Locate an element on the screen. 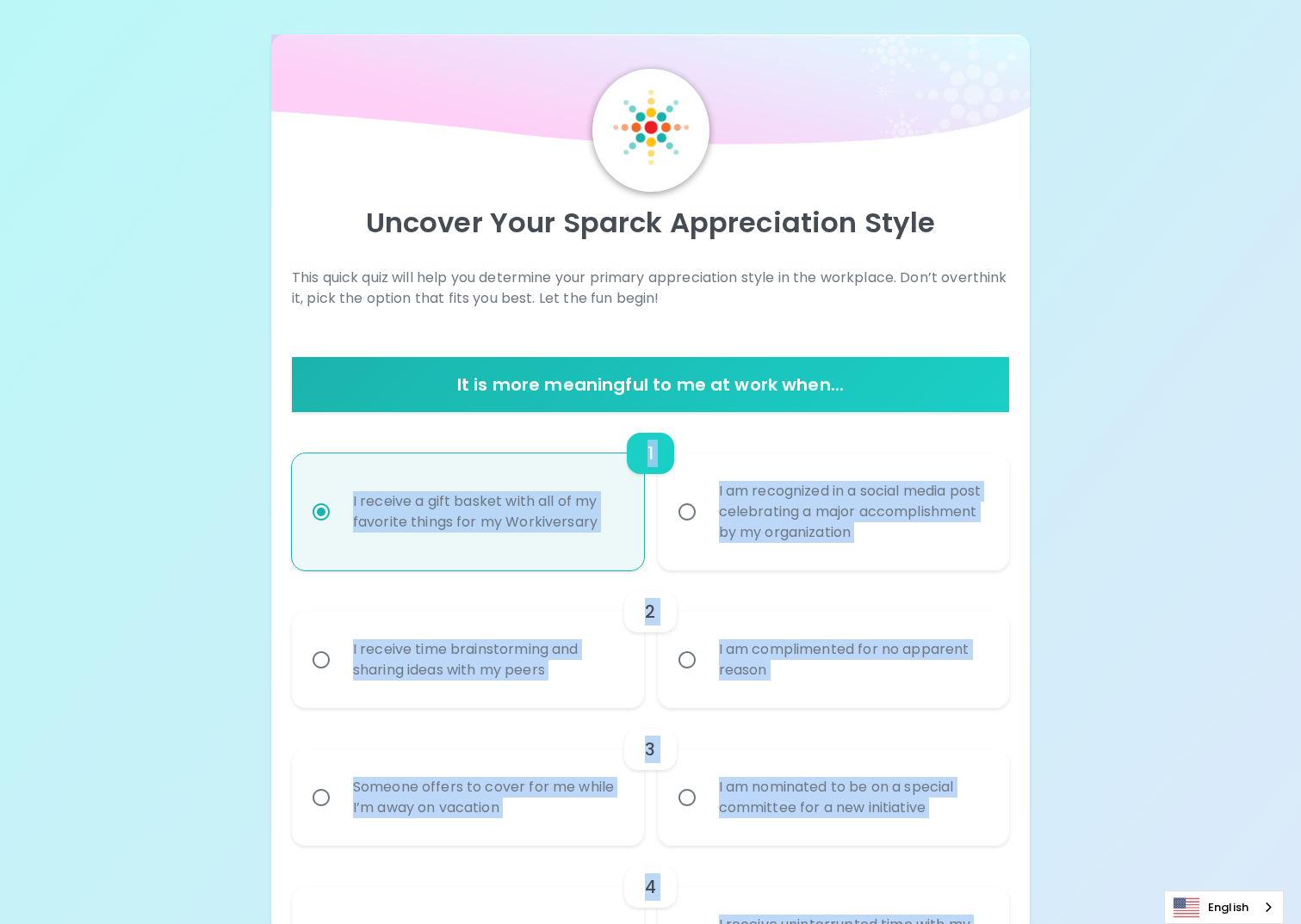 This screenshot has width=1301, height=924. h6: 3 is located at coordinates (650, 750).